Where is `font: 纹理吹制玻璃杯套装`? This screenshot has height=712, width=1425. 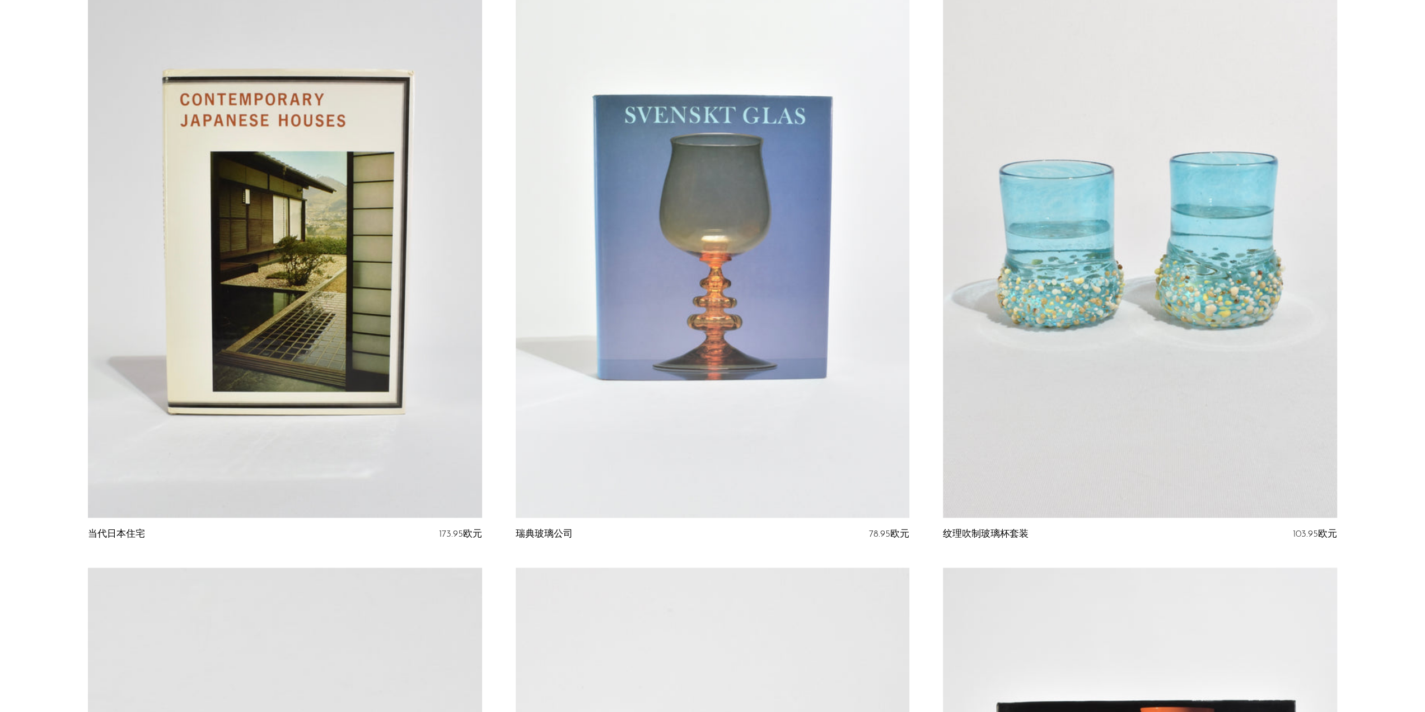 font: 纹理吹制玻璃杯套装 is located at coordinates (985, 533).